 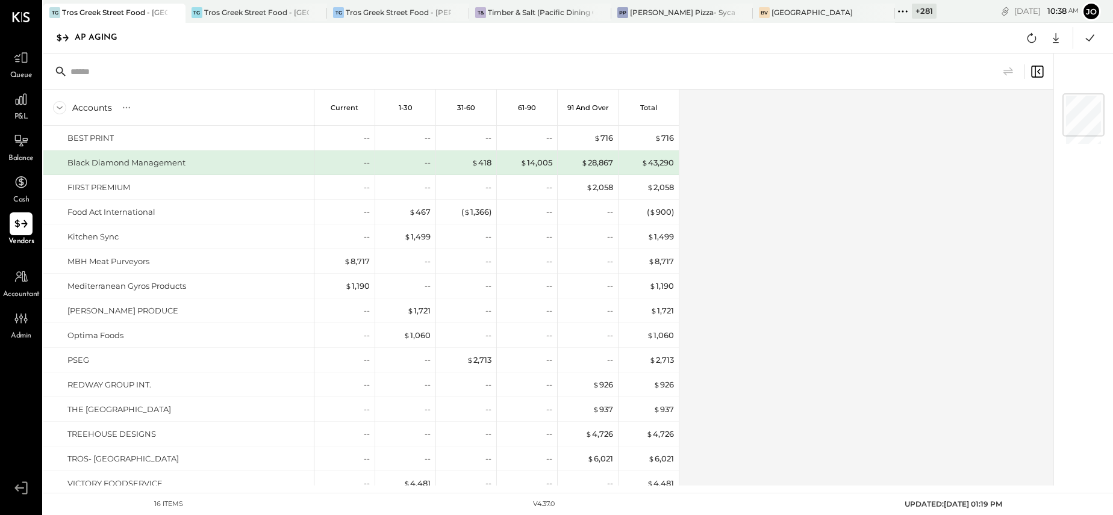 What do you see at coordinates (21, 283) in the screenshot?
I see `a: Accountant` at bounding box center [21, 283].